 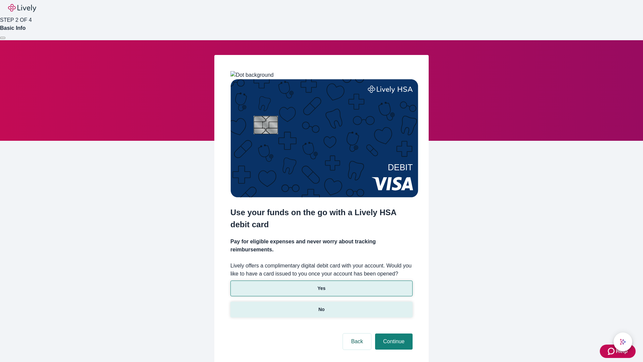 I want to click on label: Lively offers a complimentary digital debit card with your account. Would you like to have a card..., so click(x=322, y=270).